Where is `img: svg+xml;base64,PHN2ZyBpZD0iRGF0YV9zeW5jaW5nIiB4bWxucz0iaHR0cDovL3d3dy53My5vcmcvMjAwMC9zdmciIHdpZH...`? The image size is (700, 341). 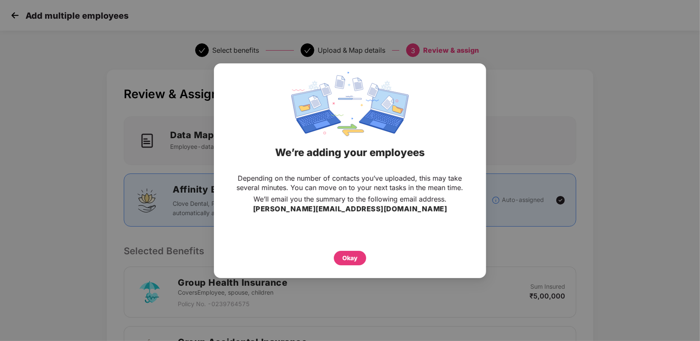
img: svg+xml;base64,PHN2ZyBpZD0iRGF0YV9zeW5jaW5nIiB4bWxucz0iaHR0cDovL3d3dy53My5vcmcvMjAwMC9zdmciIHdpZH... is located at coordinates (350, 104).